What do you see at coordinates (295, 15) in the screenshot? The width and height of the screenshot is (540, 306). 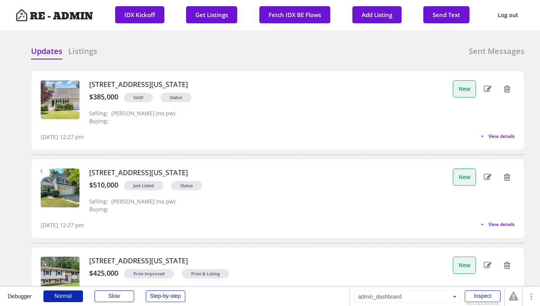 I see `button: Fetch IDX BE Flows` at bounding box center [295, 15].